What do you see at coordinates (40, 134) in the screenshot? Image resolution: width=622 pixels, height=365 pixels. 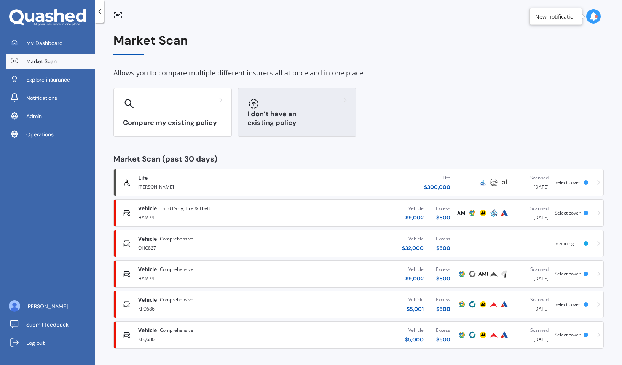 I see `span: Operations` at bounding box center [40, 134].